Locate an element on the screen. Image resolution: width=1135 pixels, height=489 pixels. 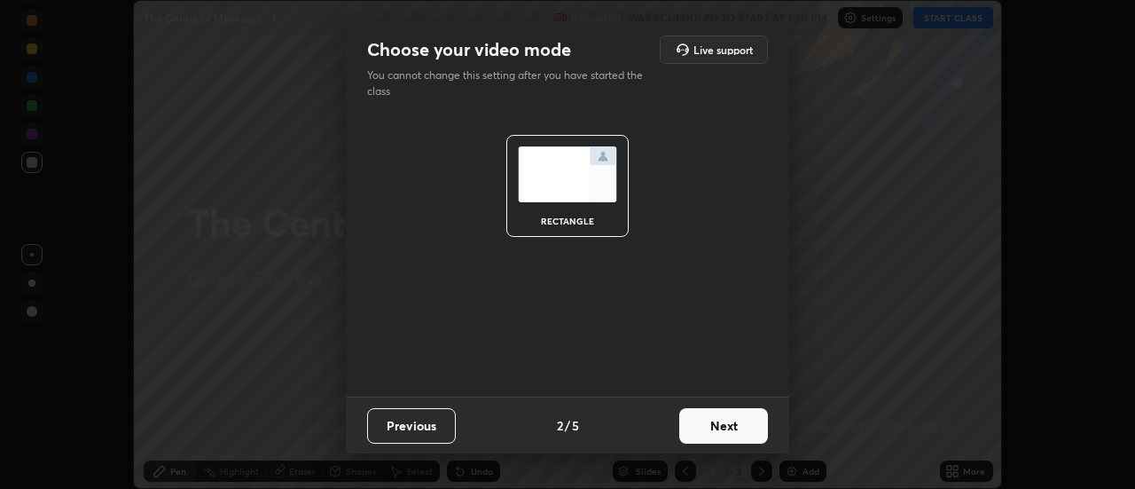
p: You cannot change this setting after you have started the class is located at coordinates (511, 83).